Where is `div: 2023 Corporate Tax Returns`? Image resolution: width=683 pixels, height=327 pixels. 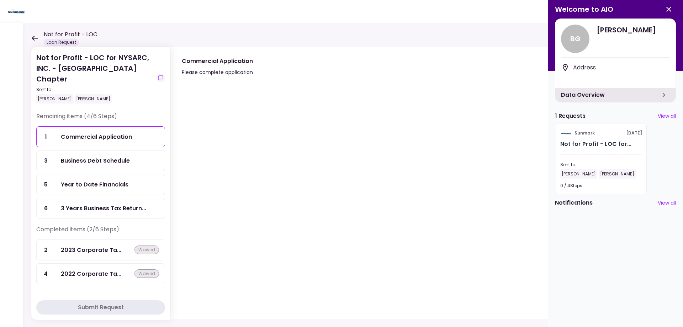 div: 2023 Corporate Tax Returns is located at coordinates (91, 250).